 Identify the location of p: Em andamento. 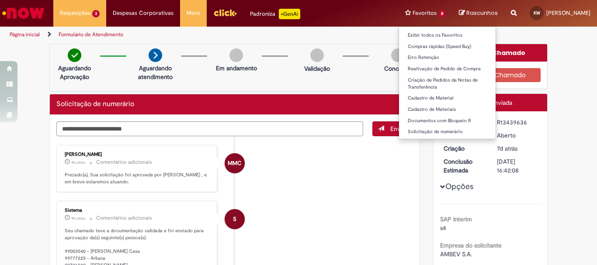
(236, 68).